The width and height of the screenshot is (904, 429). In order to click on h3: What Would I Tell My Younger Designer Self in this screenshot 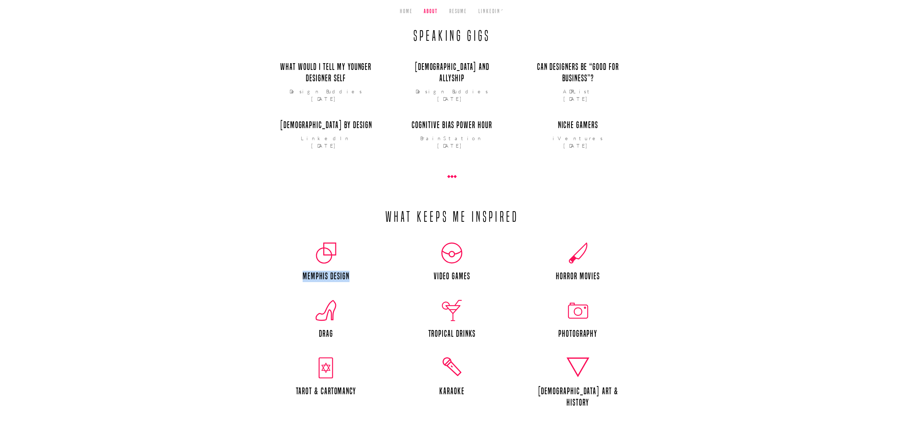, I will do `click(326, 73)`.